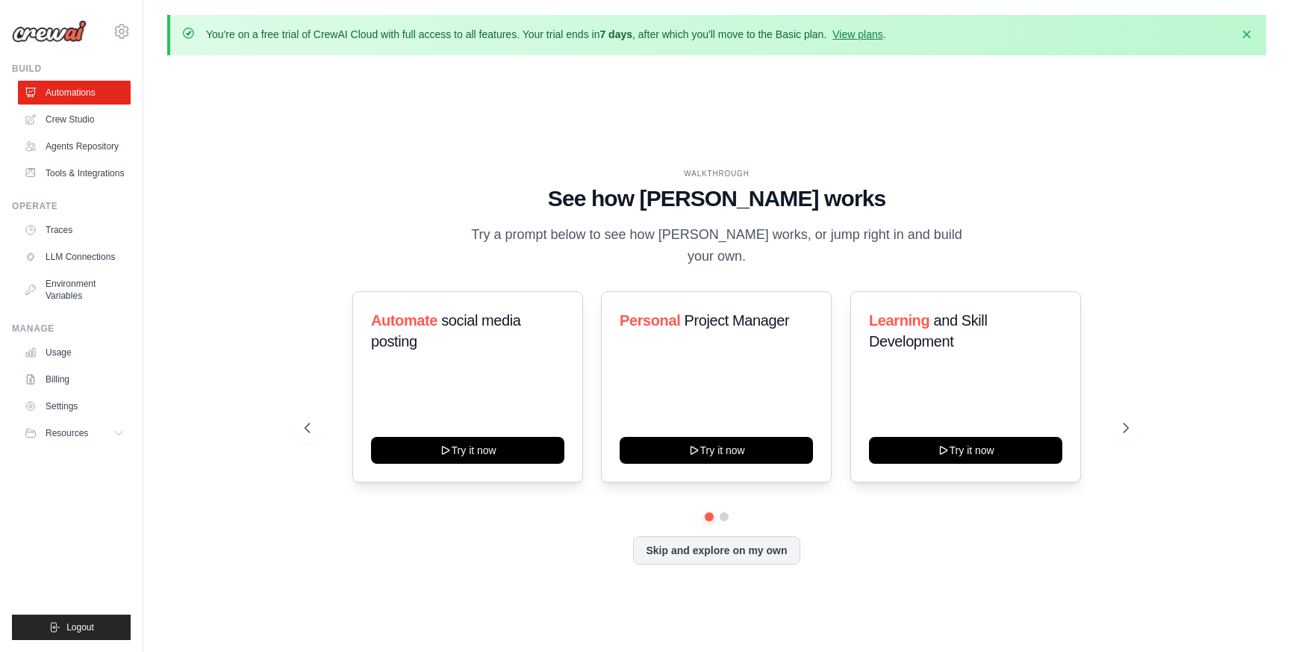  What do you see at coordinates (71, 328) in the screenshot?
I see `div: Manage` at bounding box center [71, 328].